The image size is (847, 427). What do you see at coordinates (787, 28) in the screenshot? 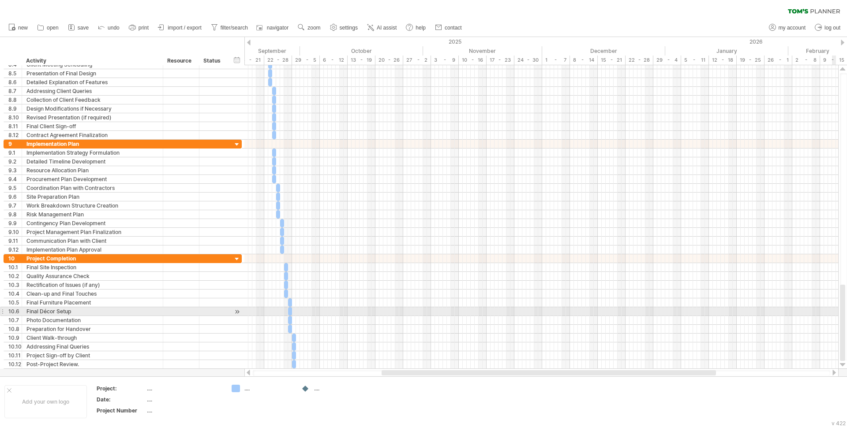
I see `a: my account` at bounding box center [787, 28].